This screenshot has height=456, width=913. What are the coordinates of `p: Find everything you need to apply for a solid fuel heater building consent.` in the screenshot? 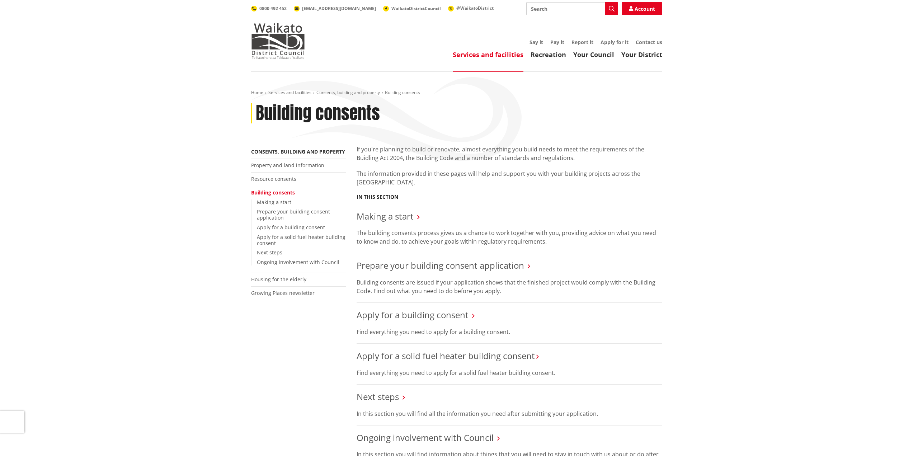 It's located at (509, 373).